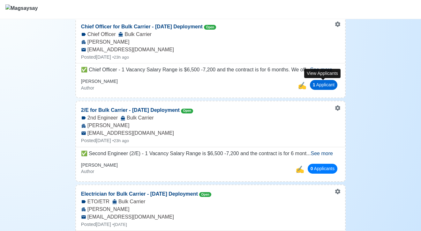 This screenshot has width=421, height=231. What do you see at coordinates (321, 153) in the screenshot?
I see `span: See more` at bounding box center [321, 153].